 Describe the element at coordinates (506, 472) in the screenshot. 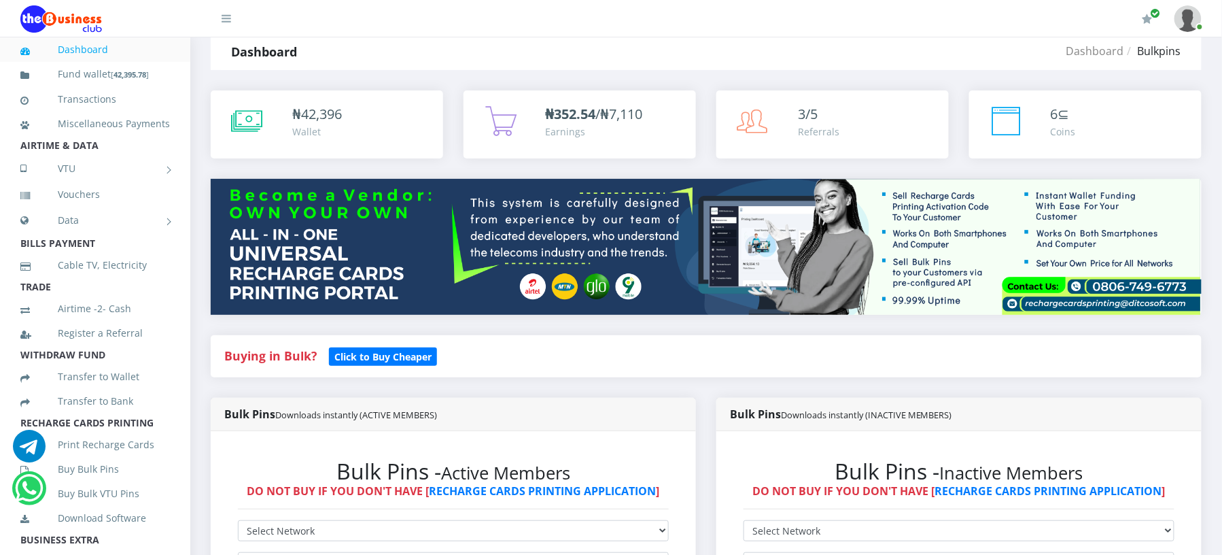

I see `small: Active Members` at that location.